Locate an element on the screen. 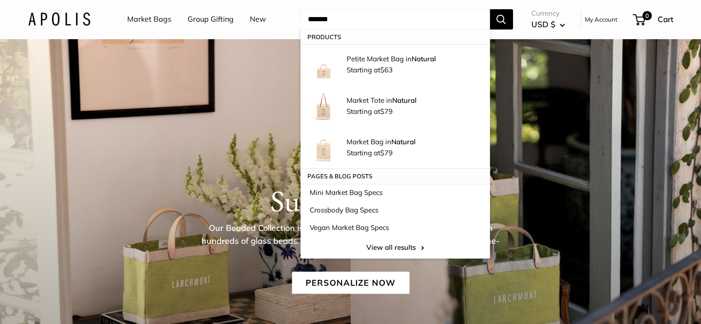  a: Mini Market Bag Specs is located at coordinates (395, 193).